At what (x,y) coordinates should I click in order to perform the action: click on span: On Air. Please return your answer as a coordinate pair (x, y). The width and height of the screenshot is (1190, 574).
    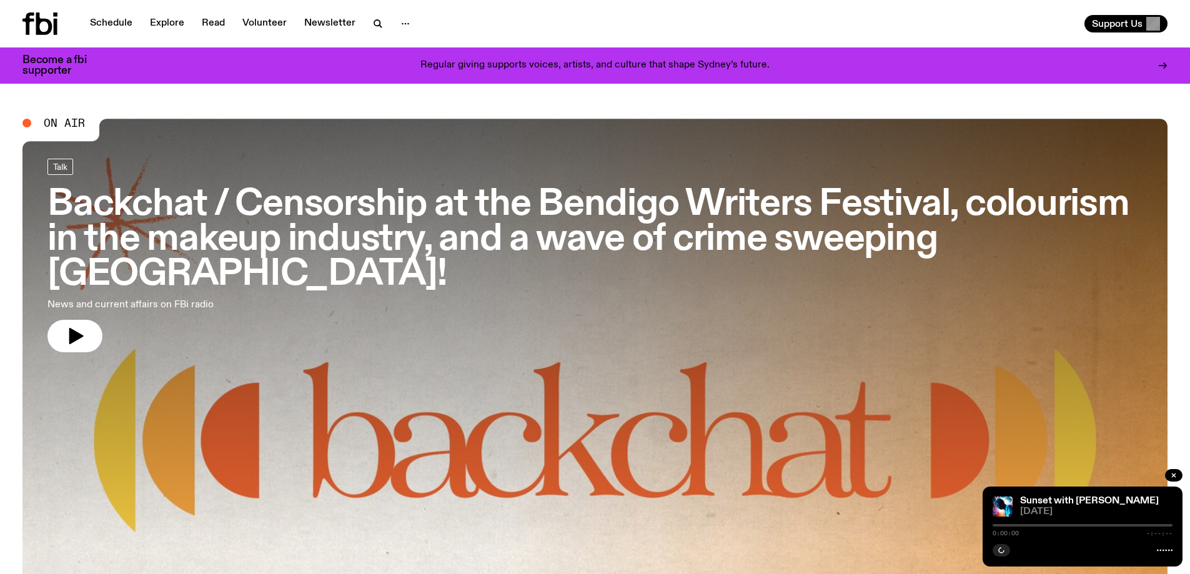
    Looking at the image, I should click on (64, 123).